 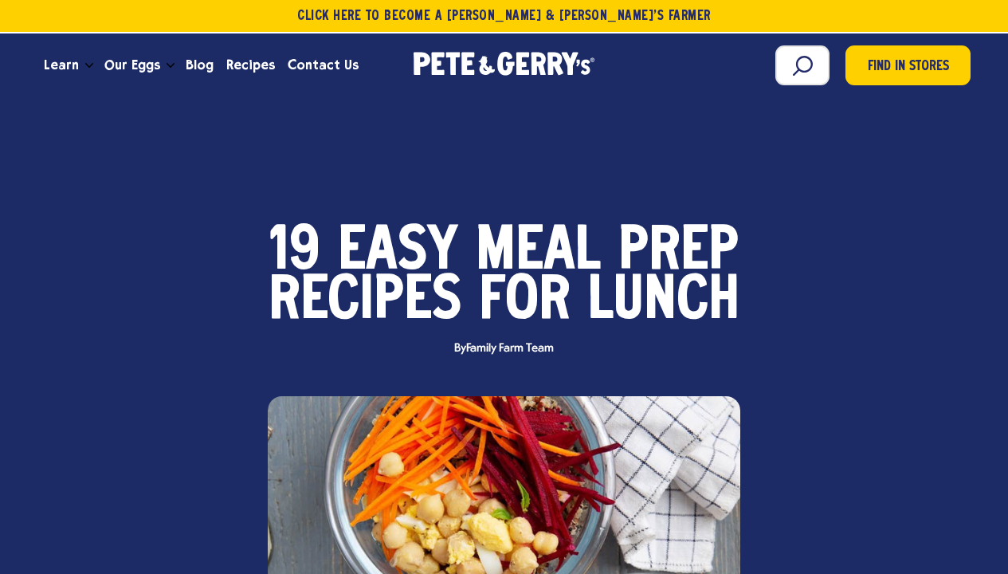 I want to click on span: Learn, so click(x=61, y=65).